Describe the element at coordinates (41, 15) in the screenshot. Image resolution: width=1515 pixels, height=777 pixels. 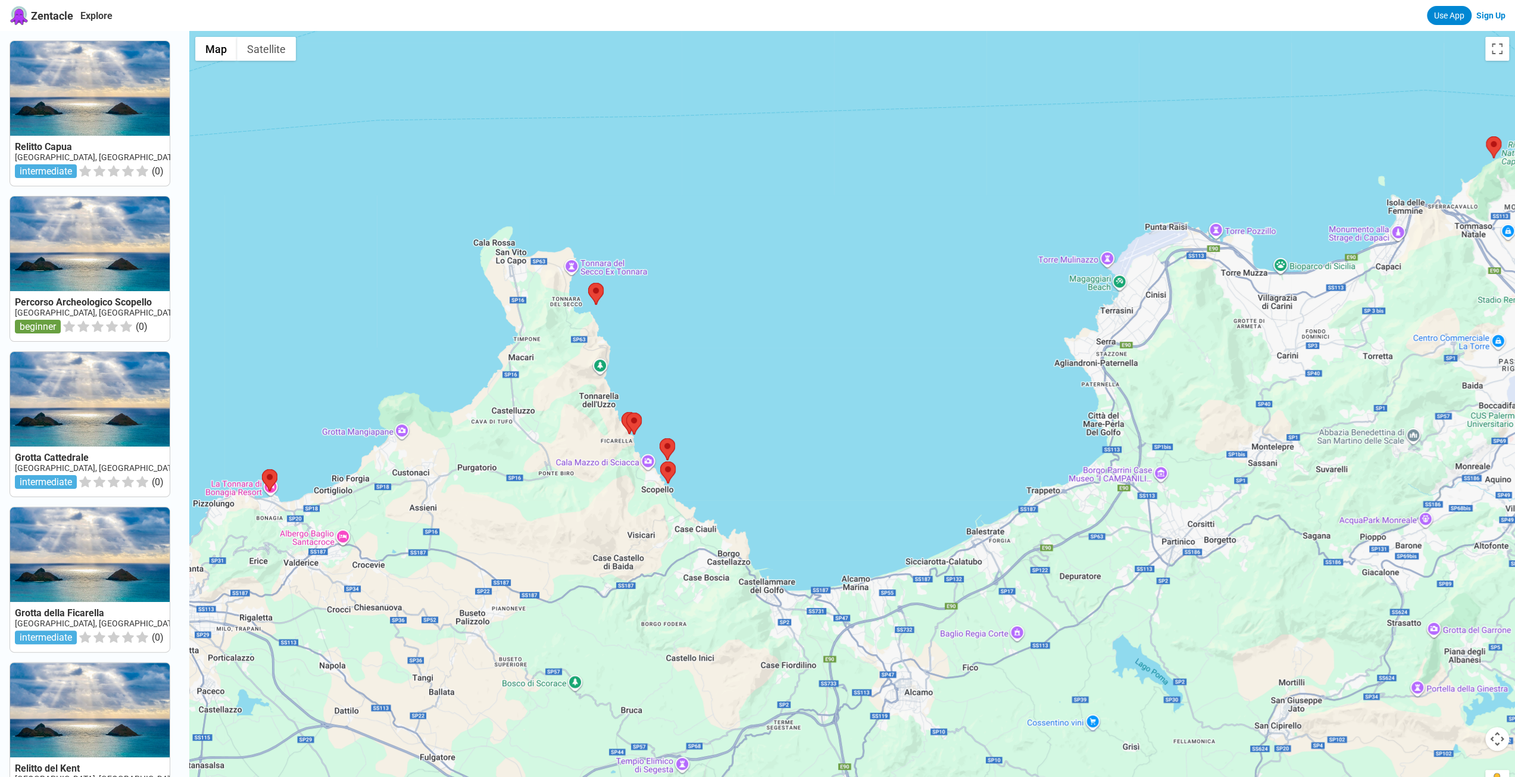
I see `a: Zentacle logoZentacle` at that location.